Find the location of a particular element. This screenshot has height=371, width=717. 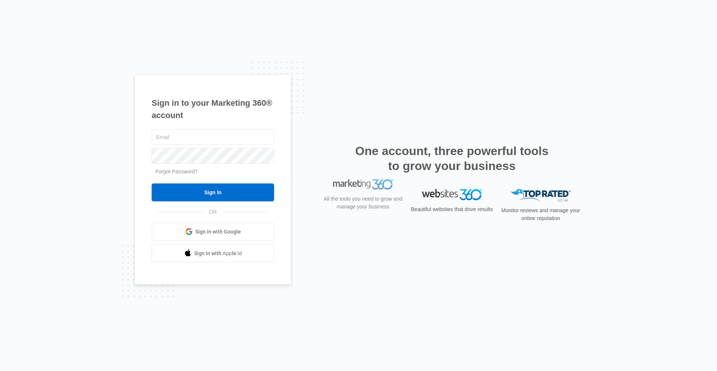

span: OR is located at coordinates (213, 212).